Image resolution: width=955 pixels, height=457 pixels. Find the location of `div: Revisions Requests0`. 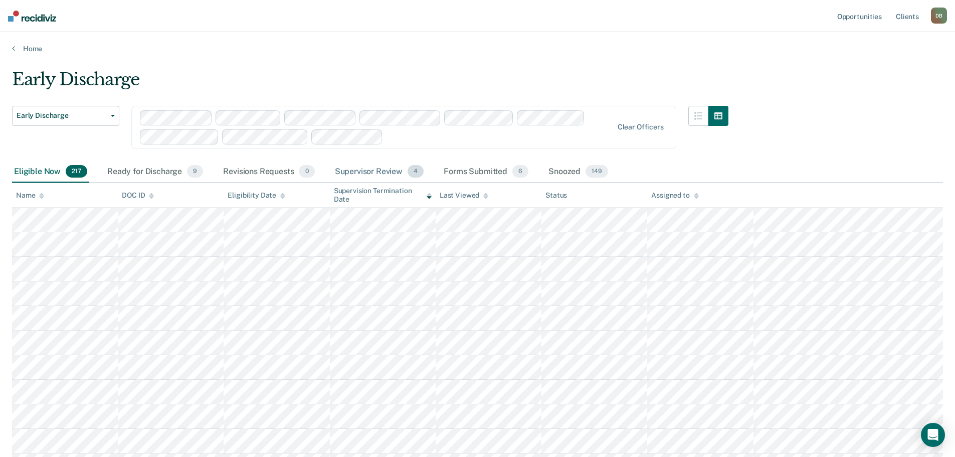

div: Revisions Requests0 is located at coordinates (269, 172).